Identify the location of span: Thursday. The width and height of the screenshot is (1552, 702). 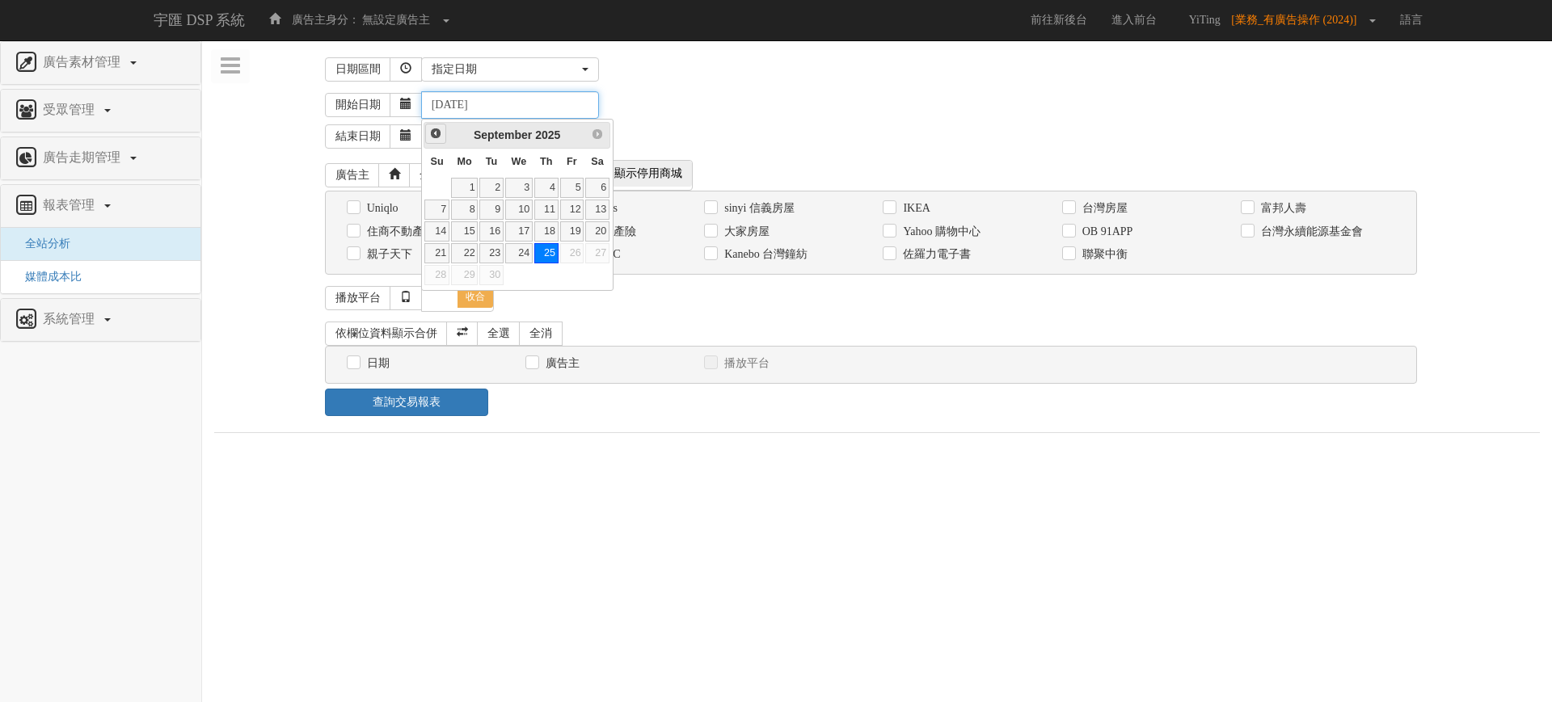
(546, 162).